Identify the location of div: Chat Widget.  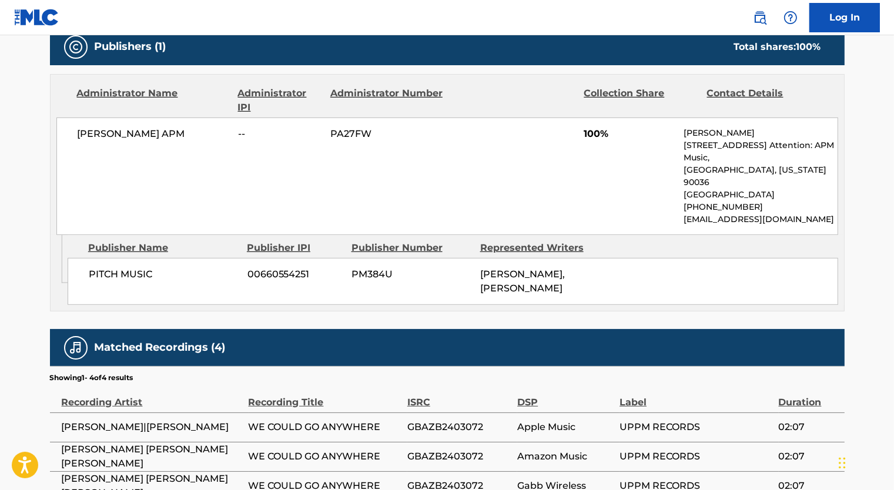
(865, 462).